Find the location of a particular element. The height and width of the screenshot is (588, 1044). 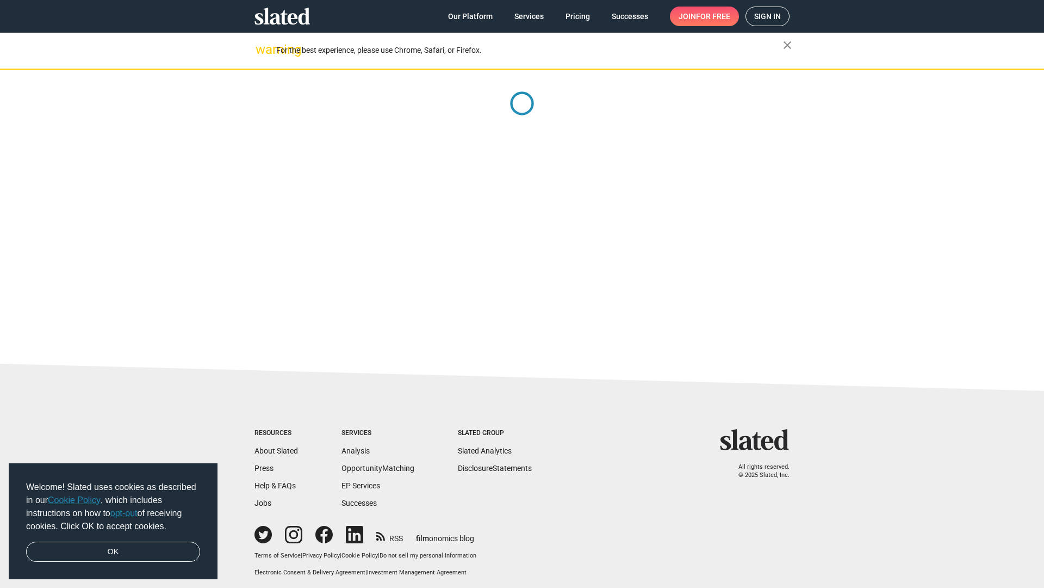

span: Sign in is located at coordinates (768, 16).